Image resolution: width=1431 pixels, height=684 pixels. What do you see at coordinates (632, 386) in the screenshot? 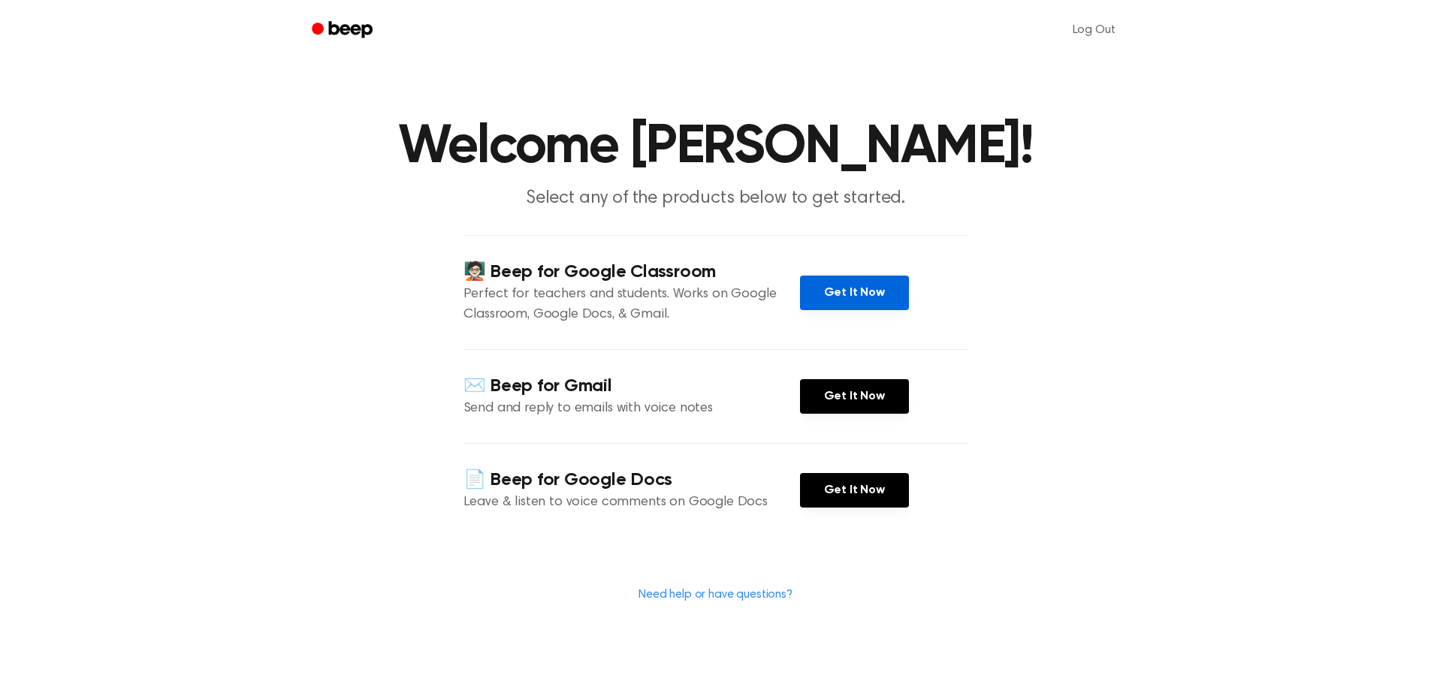
I see `h4: ✉️ Beep for Gmail` at bounding box center [632, 386].